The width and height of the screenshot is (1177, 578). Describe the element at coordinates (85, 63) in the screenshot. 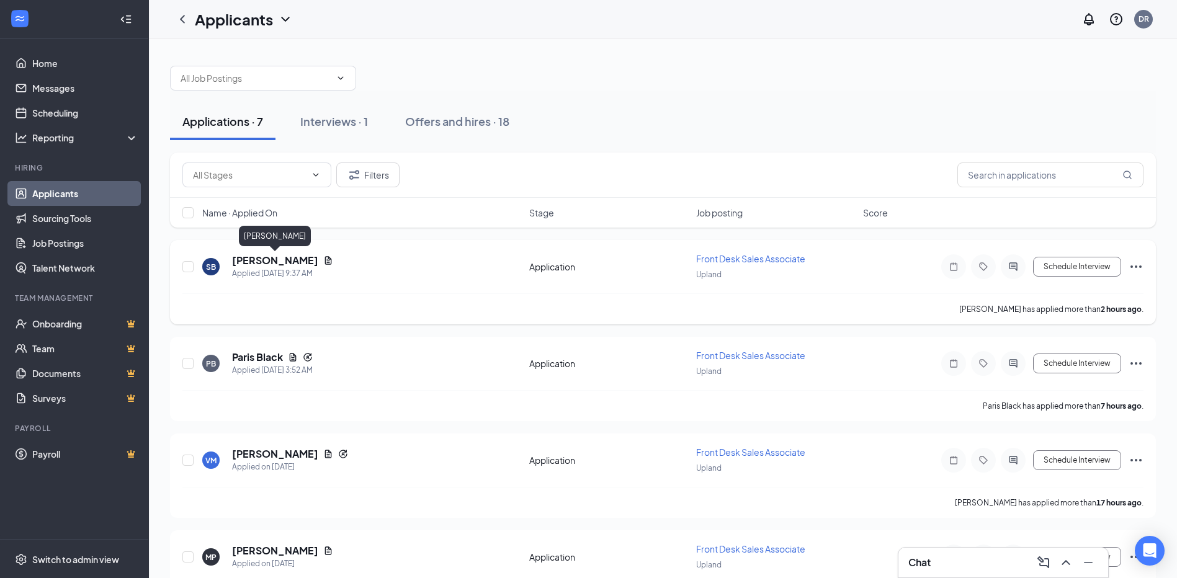

I see `a: Home` at that location.